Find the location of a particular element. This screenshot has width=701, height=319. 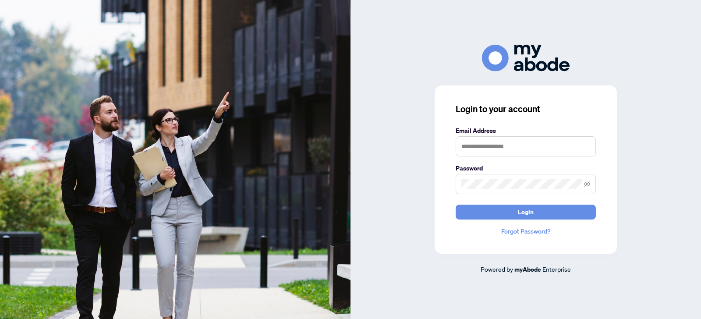

button: Login is located at coordinates (526, 212).